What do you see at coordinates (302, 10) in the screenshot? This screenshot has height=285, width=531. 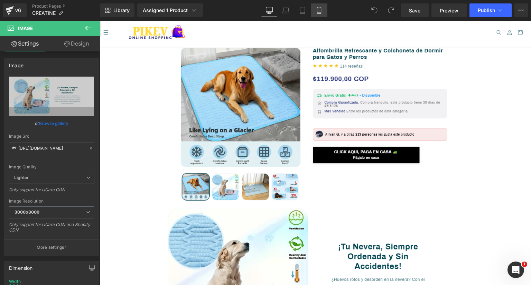 I see `a: Tablet` at bounding box center [302, 10].